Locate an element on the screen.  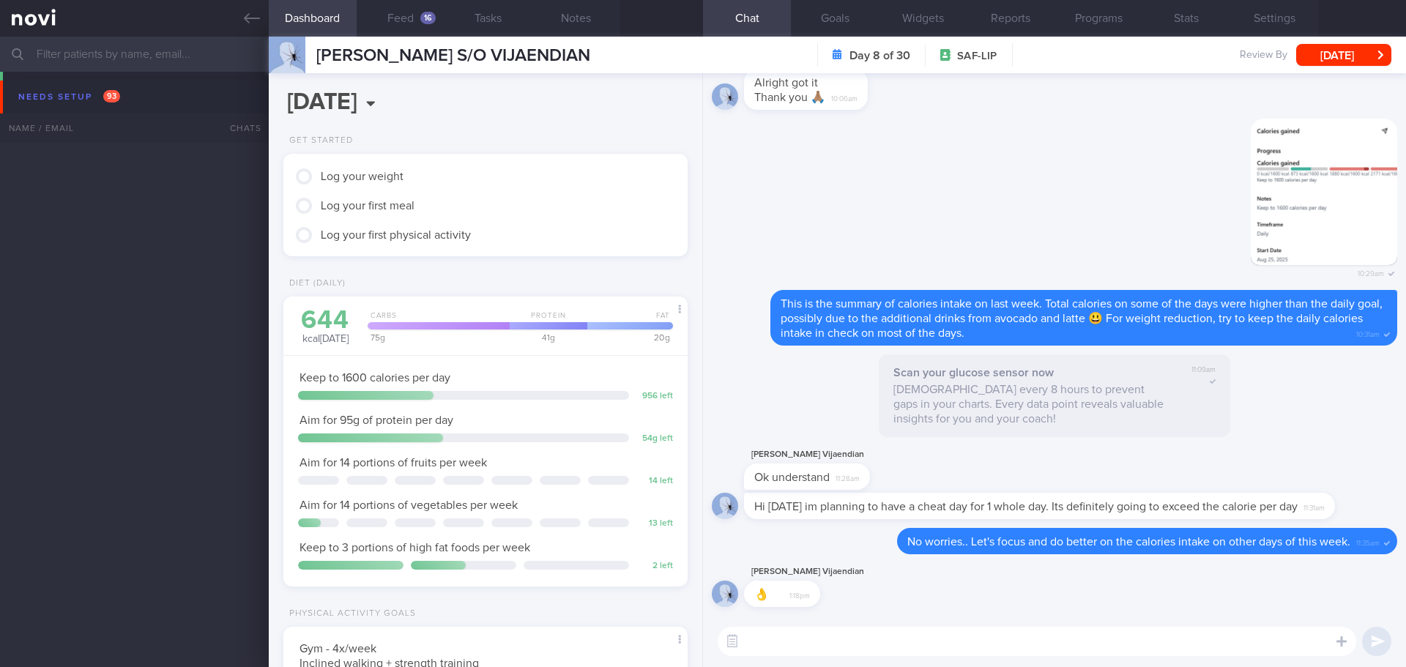
div: Fat is located at coordinates (628, 320).